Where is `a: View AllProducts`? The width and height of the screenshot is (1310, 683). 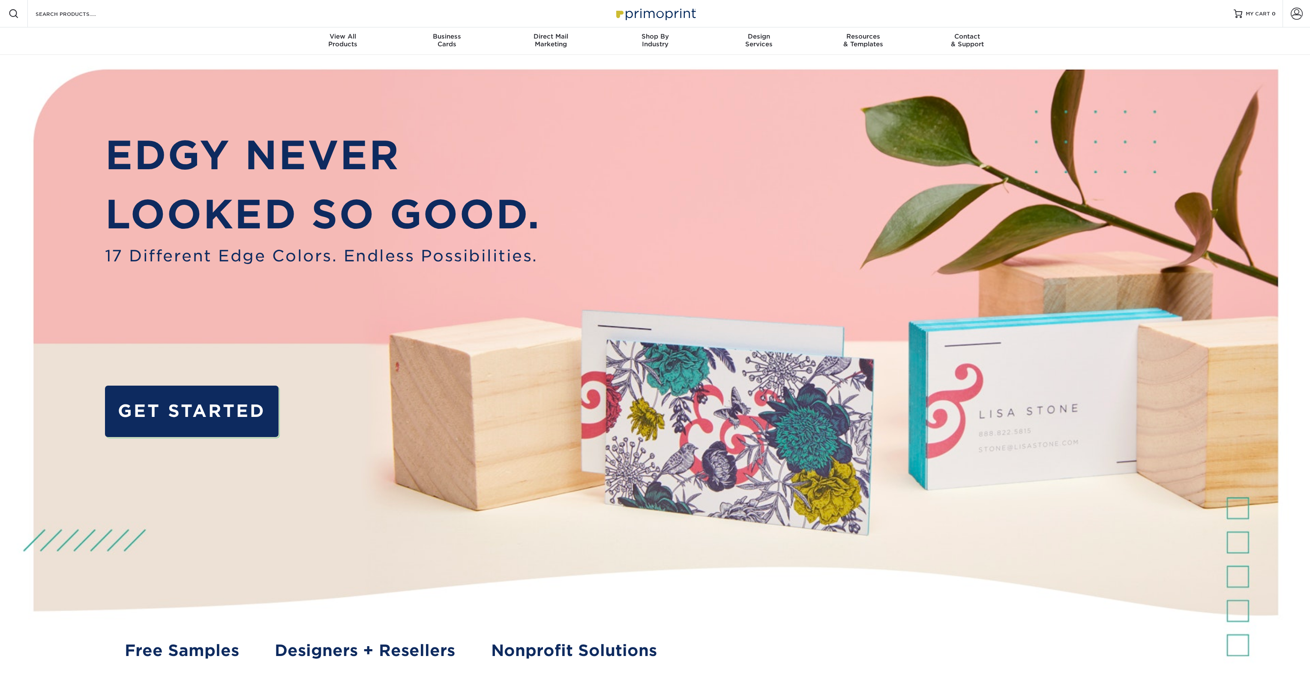 a: View AllProducts is located at coordinates (343, 41).